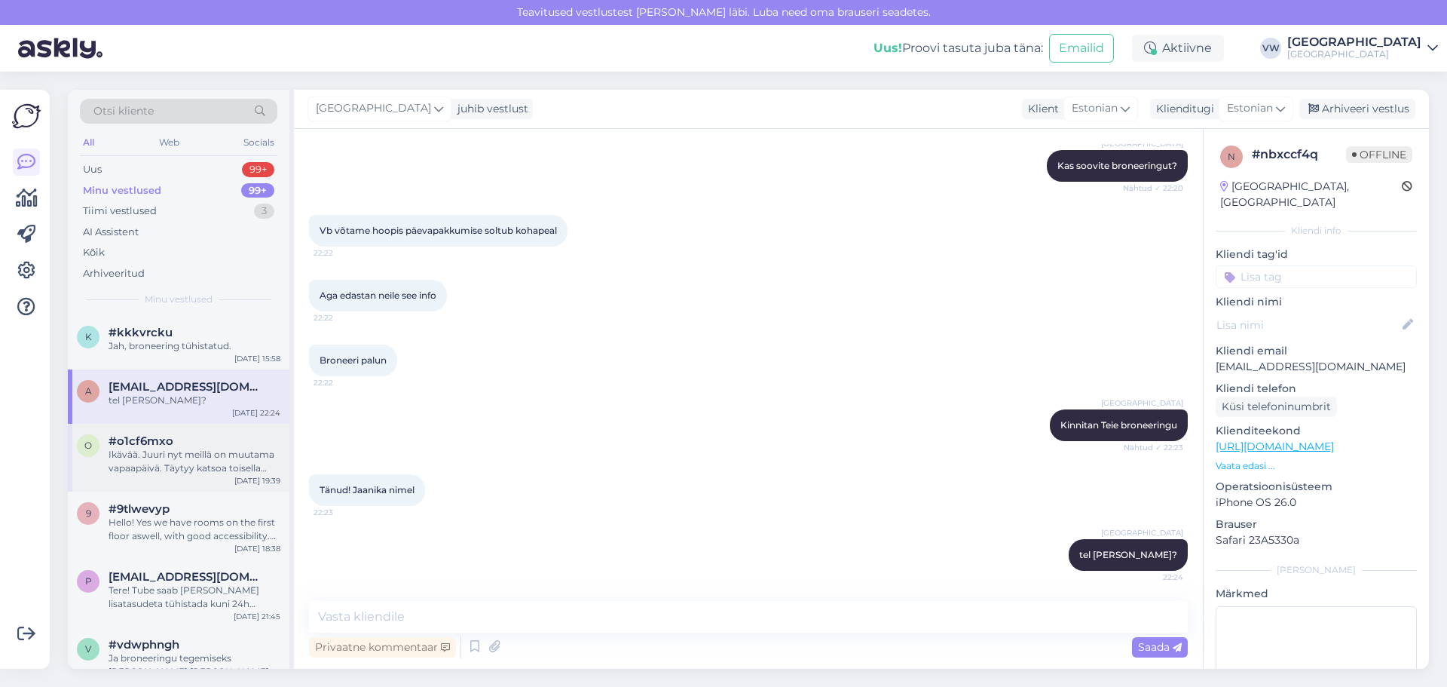  Describe the element at coordinates (259, 142) in the screenshot. I see `div: Socials` at that location.